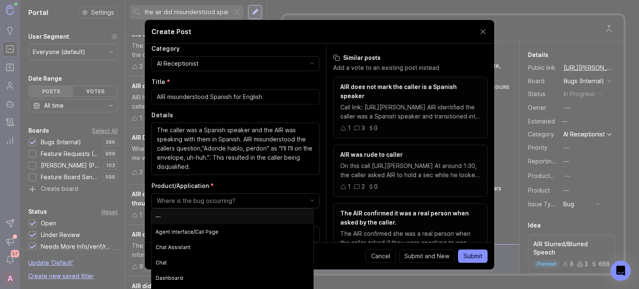 The width and height of the screenshot is (639, 289). What do you see at coordinates (232, 232) in the screenshot?
I see `li: Agent Interface/Call Page` at bounding box center [232, 232].